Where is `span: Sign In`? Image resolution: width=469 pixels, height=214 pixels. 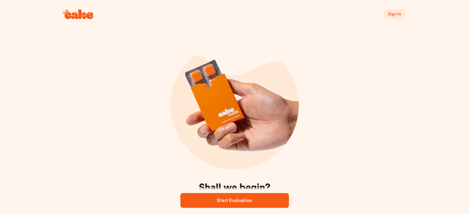
span: Sign In is located at coordinates (395, 14).